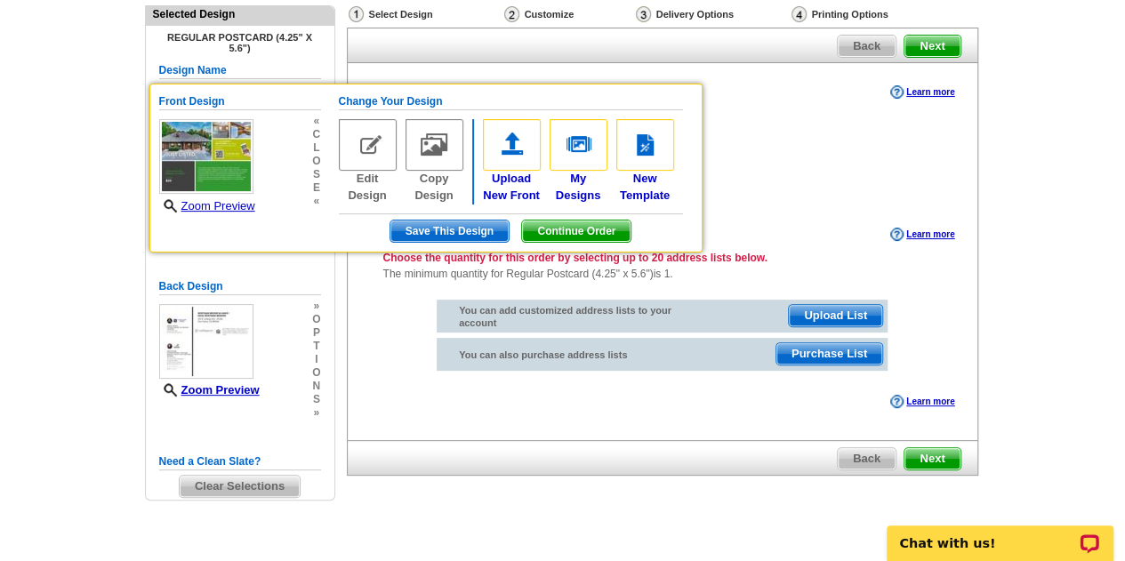 The height and width of the screenshot is (561, 1125). I want to click on span: n, so click(316, 386).